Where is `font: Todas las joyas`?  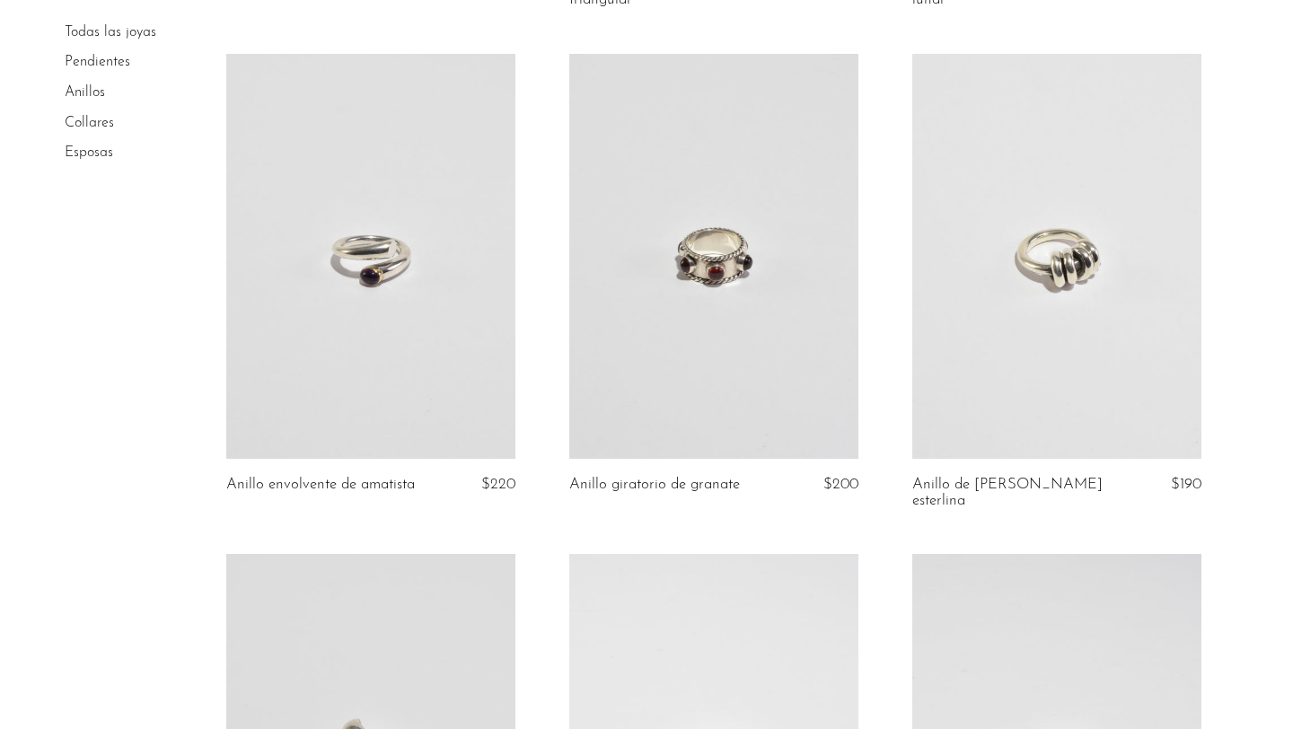
font: Todas las joyas is located at coordinates (110, 32).